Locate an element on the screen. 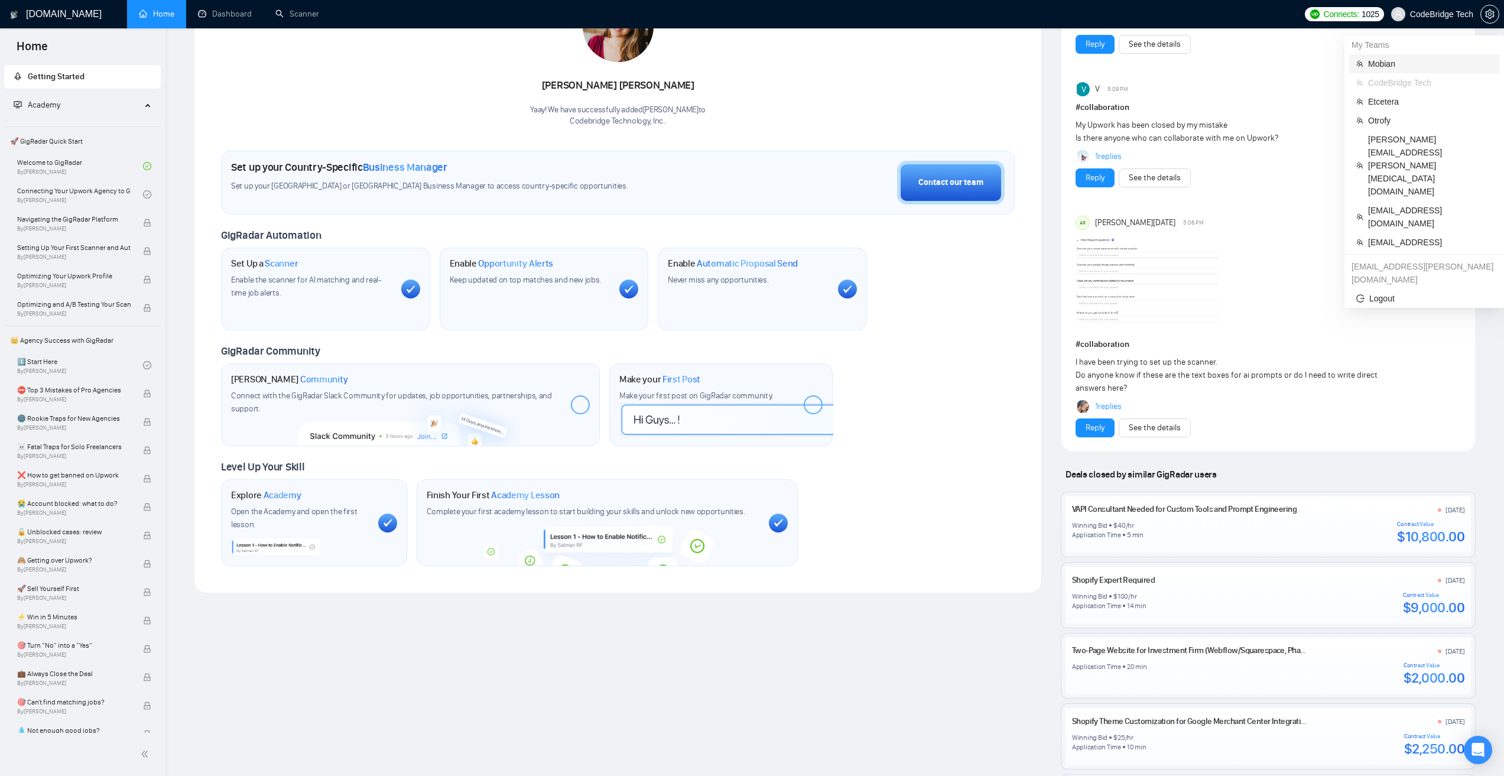 The image size is (1504, 776). span: 🎯 Can't find matching jobs? is located at coordinates (74, 702).